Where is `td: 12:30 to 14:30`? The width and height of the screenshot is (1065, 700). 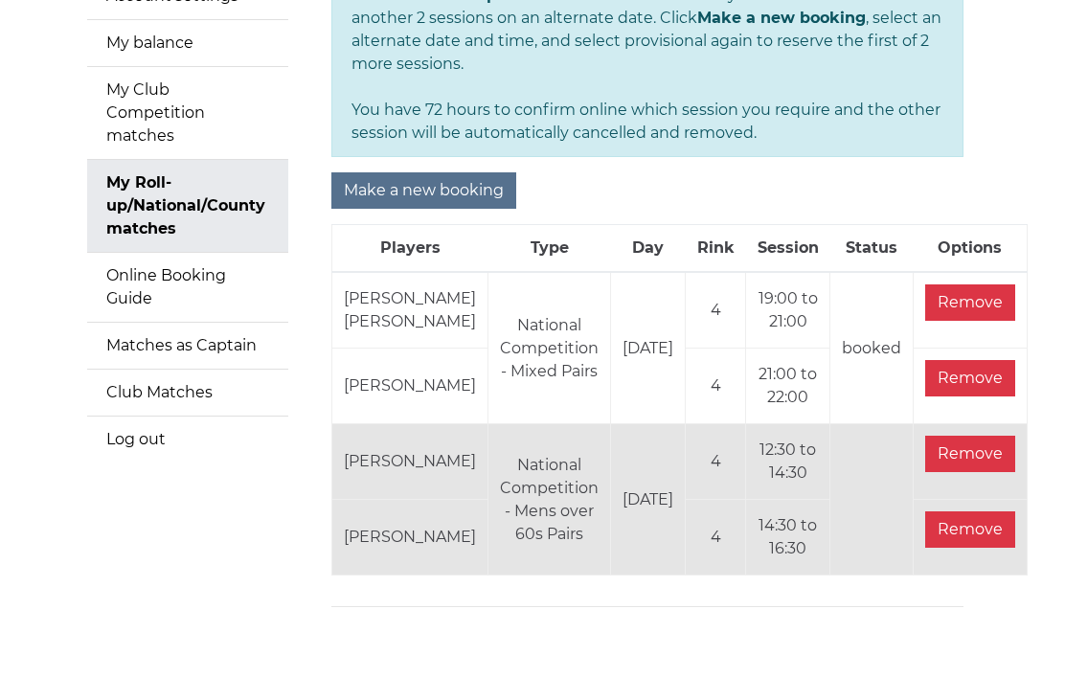 td: 12:30 to 14:30 is located at coordinates (788, 462).